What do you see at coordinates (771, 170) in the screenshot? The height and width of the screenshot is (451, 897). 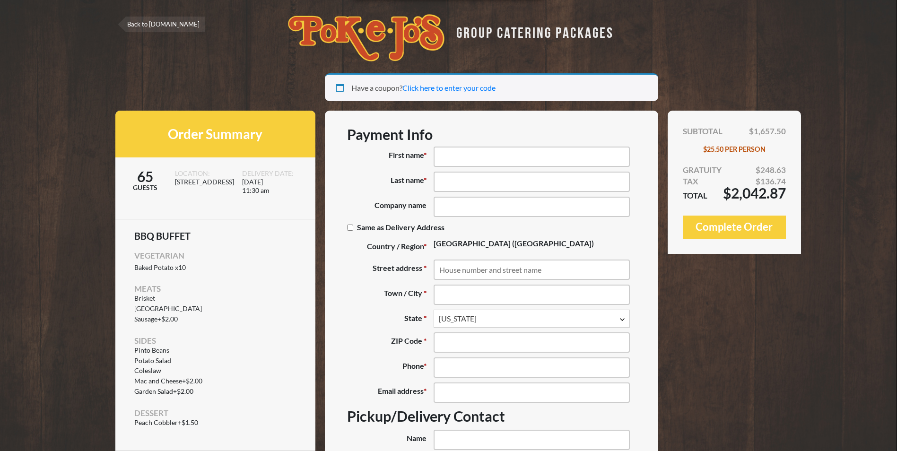 I see `span: $248.63` at bounding box center [771, 170].